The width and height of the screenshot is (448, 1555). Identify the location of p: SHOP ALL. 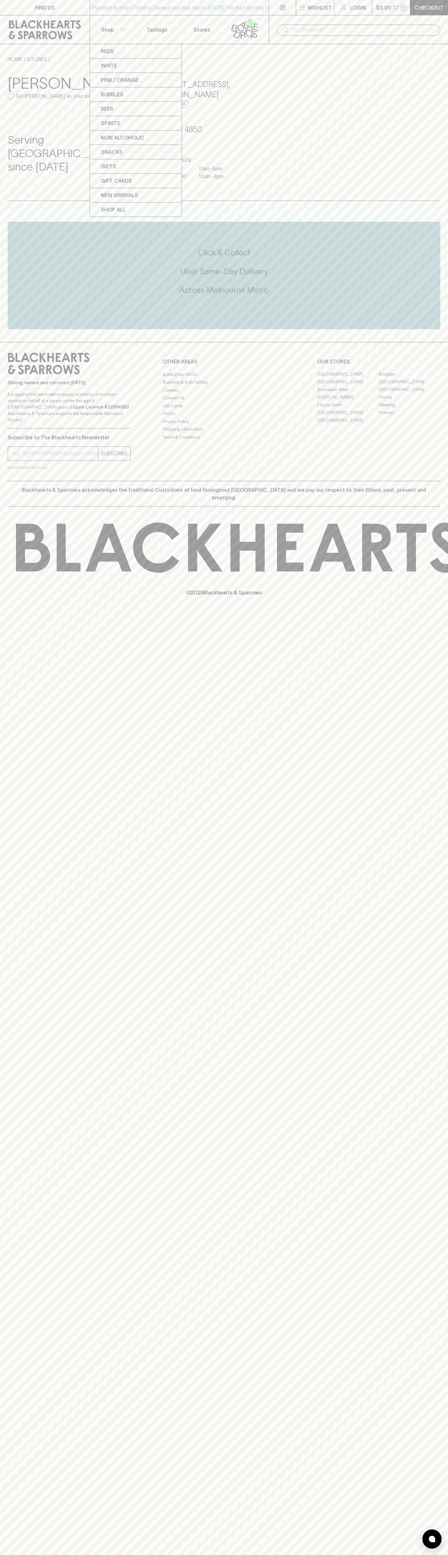
(113, 210).